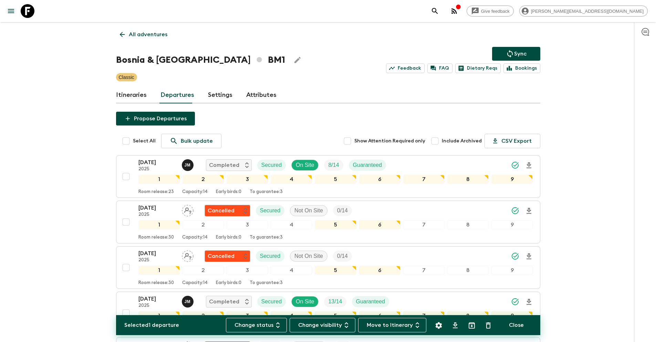  I want to click on button: search adventures, so click(435, 11).